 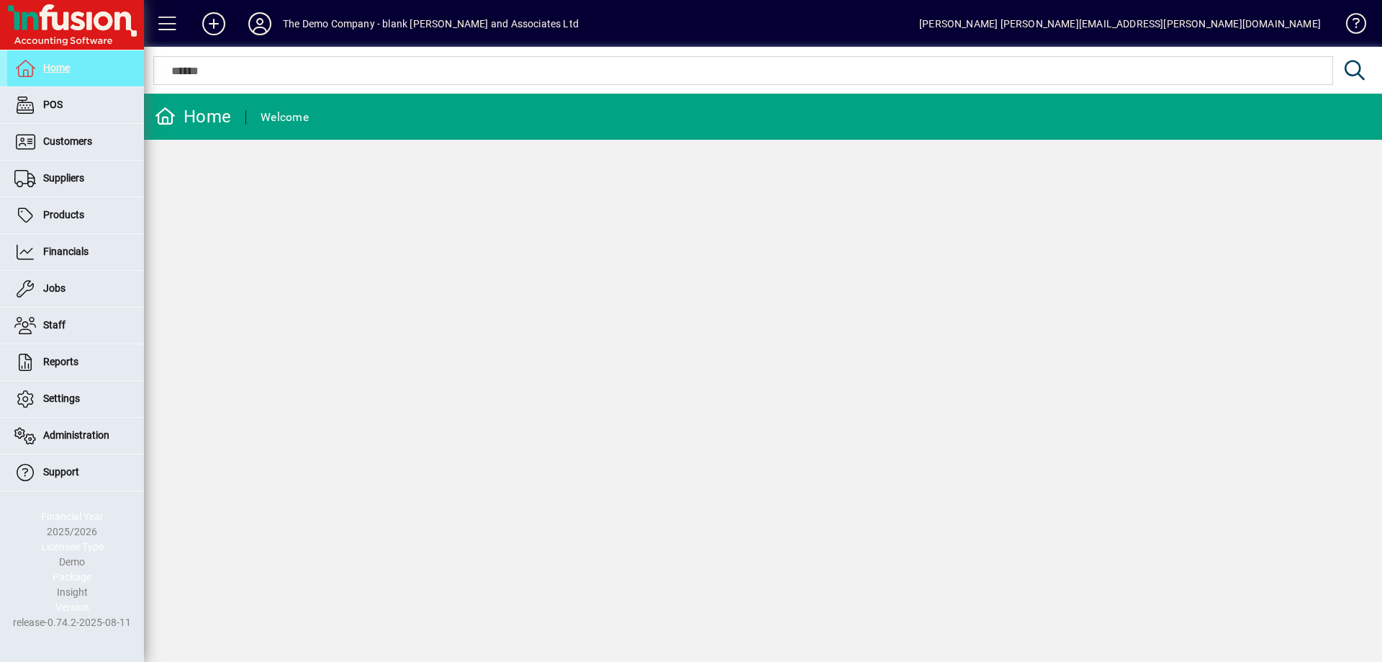 What do you see at coordinates (76, 435) in the screenshot?
I see `a: Administration` at bounding box center [76, 435].